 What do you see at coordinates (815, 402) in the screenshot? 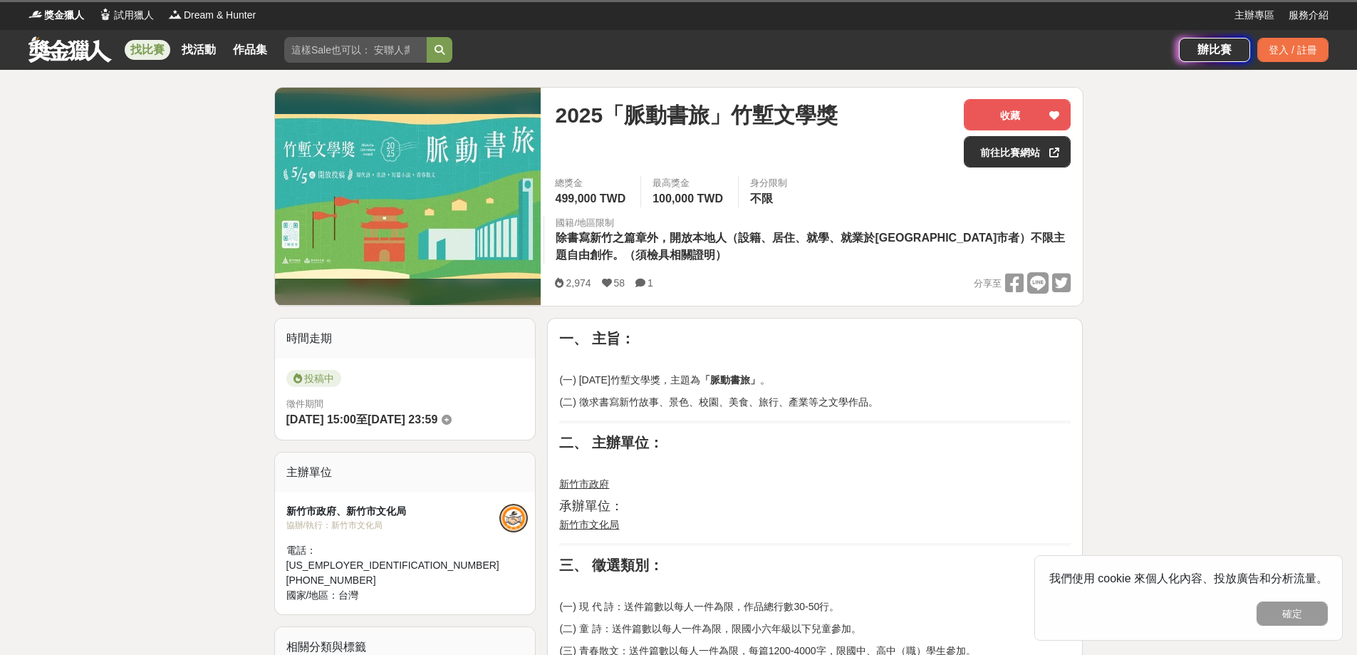
I see `p: (二) 徵求書寫新竹故事、景色、校園、美食、旅行、產業等之文學作品。` at bounding box center [815, 402].